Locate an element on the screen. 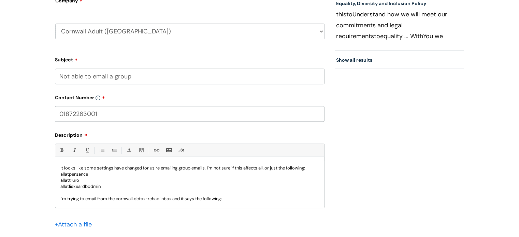  a: Font Color is located at coordinates (129, 150).